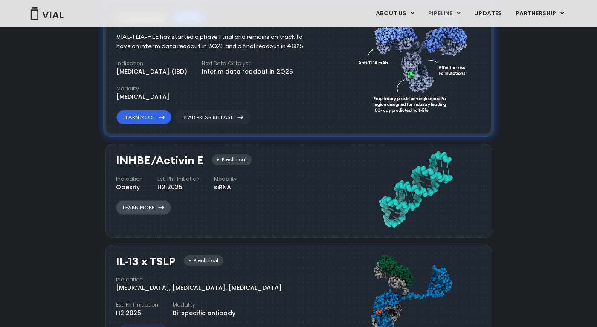 This screenshot has height=327, width=597. What do you see at coordinates (225, 187) in the screenshot?
I see `div: siRNA` at bounding box center [225, 187].